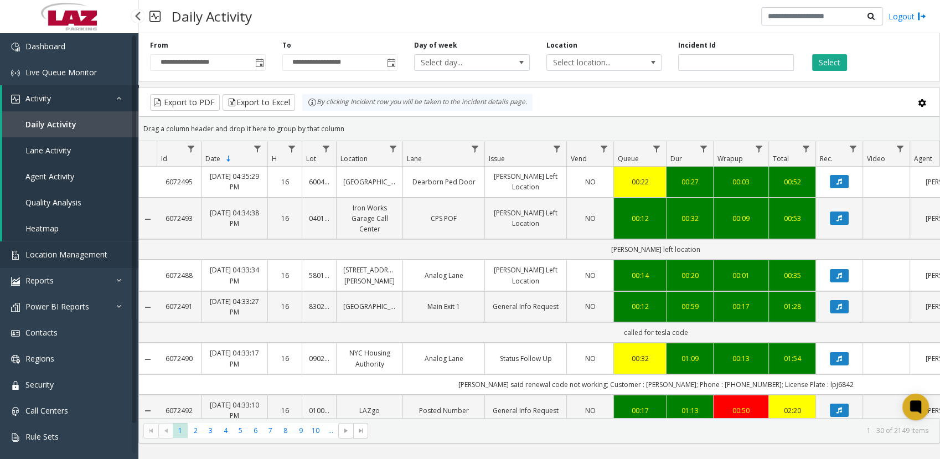 The image size is (940, 459). Describe the element at coordinates (369, 219) in the screenshot. I see `a: Iron Works Garage Call Center` at that location.